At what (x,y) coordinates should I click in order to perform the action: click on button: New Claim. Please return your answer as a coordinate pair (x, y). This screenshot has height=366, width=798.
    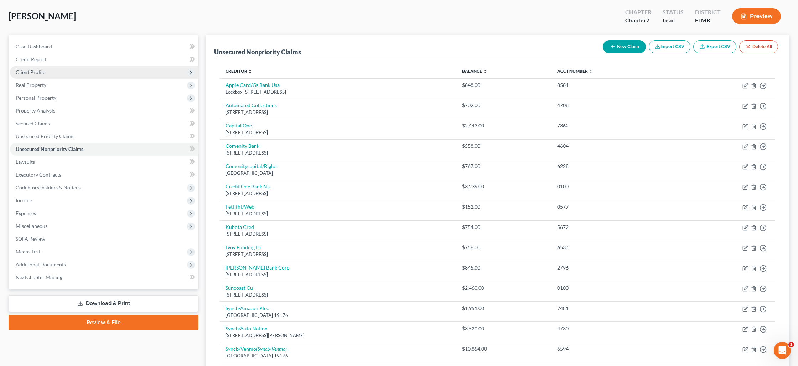
    Looking at the image, I should click on (624, 47).